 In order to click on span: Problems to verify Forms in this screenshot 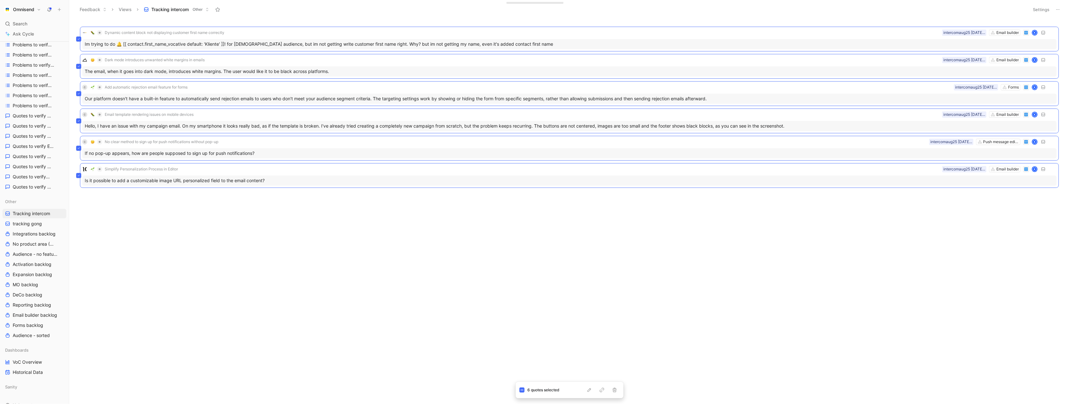, I will do `click(33, 85)`.